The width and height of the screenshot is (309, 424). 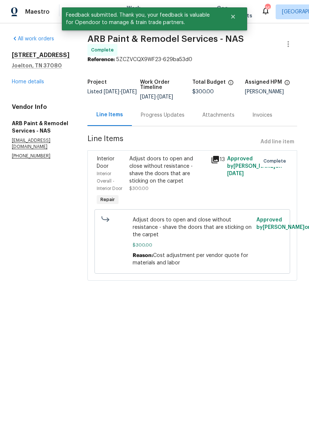 I want to click on a: All work orders, so click(x=33, y=39).